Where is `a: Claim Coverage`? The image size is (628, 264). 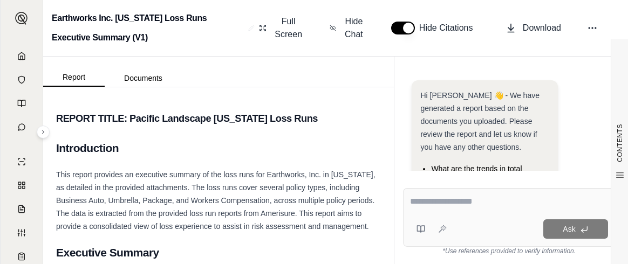 a: Claim Coverage is located at coordinates (22, 209).